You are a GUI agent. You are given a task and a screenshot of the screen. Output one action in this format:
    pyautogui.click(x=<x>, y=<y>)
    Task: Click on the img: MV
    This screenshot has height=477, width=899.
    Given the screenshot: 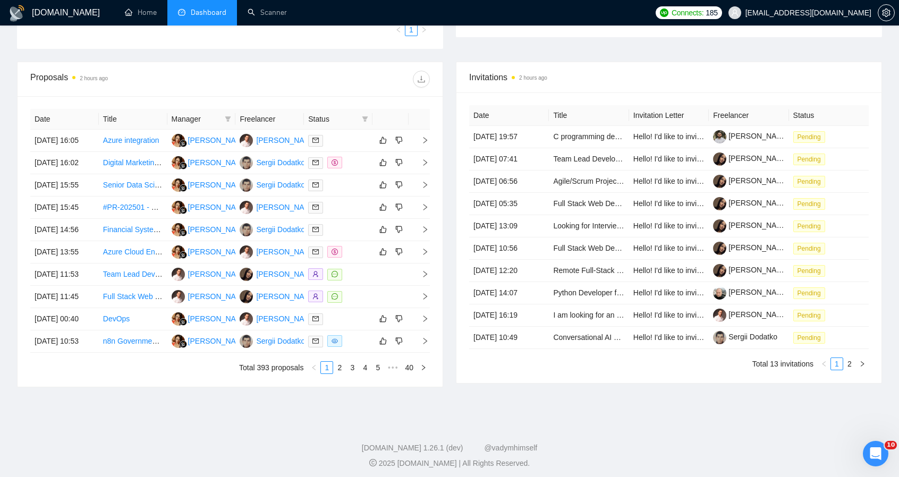 What is the action you would take?
    pyautogui.click(x=178, y=319)
    